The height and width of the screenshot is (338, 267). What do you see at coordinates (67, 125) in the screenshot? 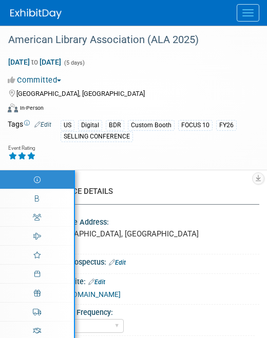
I see `div: US` at bounding box center [67, 125].